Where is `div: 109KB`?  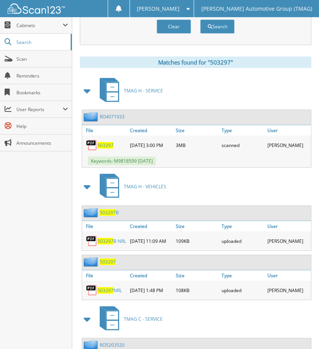 div: 109KB is located at coordinates (197, 241).